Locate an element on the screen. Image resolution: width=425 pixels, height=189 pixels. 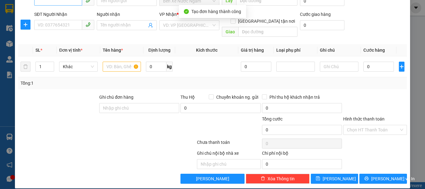
span: Thu Hộ is located at coordinates (187, 97).